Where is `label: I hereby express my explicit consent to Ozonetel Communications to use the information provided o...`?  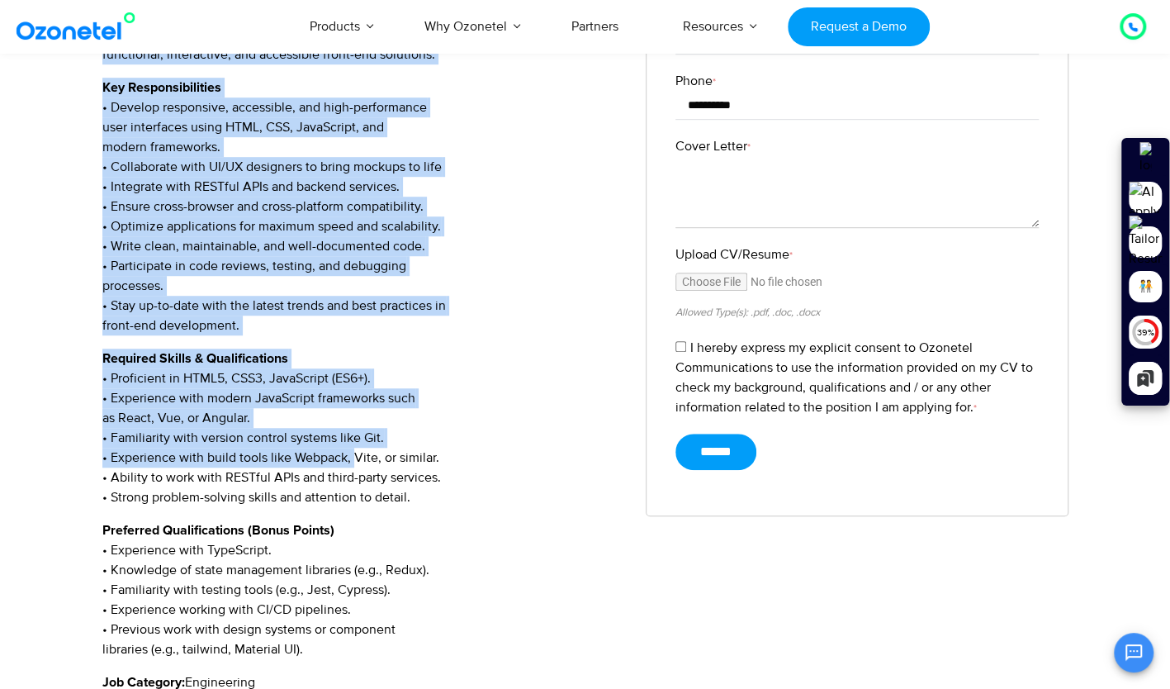 label: I hereby express my explicit consent to Ozonetel Communications to use the information provided o... is located at coordinates (854, 377).